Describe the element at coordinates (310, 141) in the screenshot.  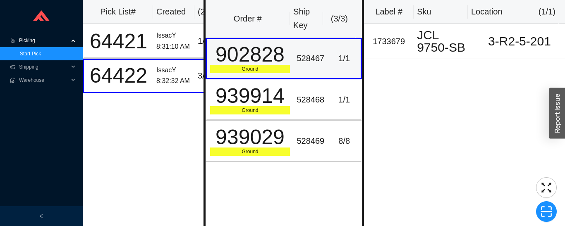
I see `div: 528469` at that location.